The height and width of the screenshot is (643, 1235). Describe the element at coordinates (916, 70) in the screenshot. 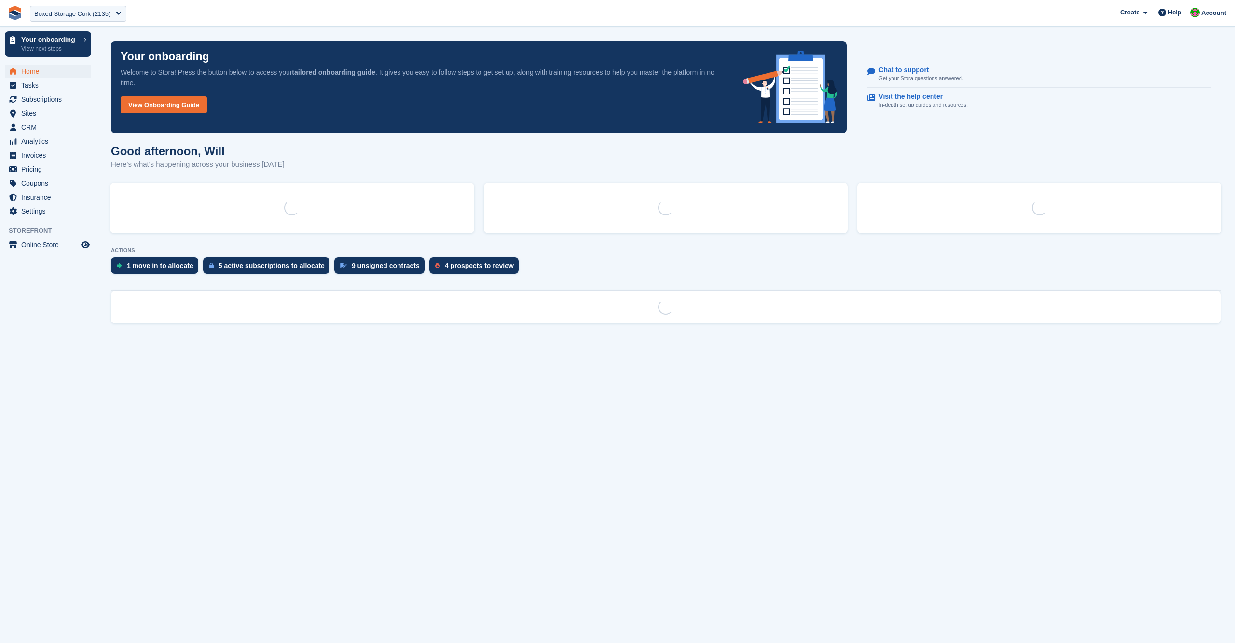

I see `p: Chat to support` at that location.